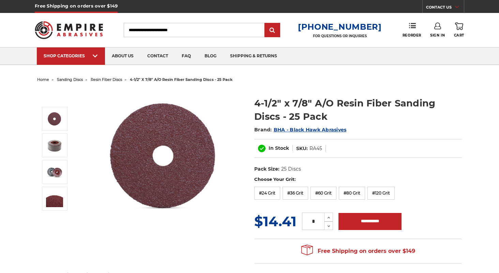 Image resolution: width=499 pixels, height=273 pixels. I want to click on dt: Pack Size:, so click(267, 169).